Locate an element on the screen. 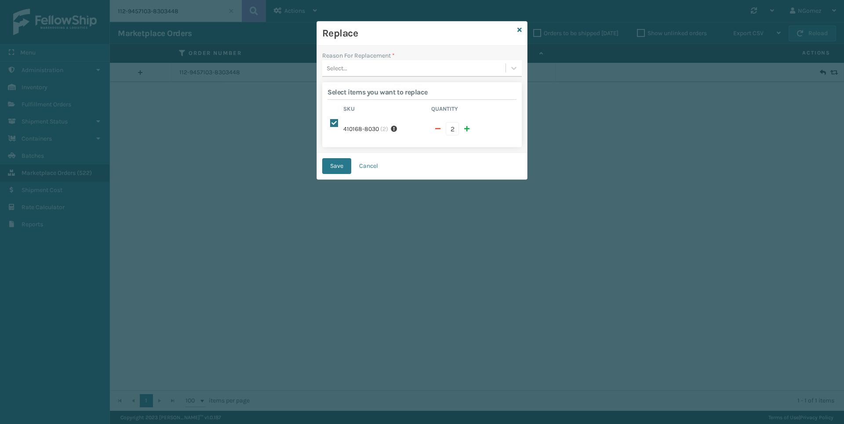 This screenshot has width=844, height=424. button: Cancel is located at coordinates (368, 166).